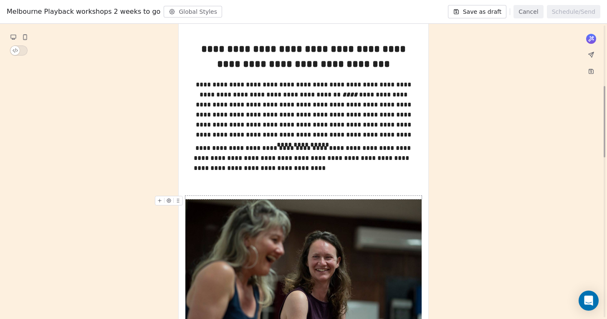  Describe the element at coordinates (528, 12) in the screenshot. I see `button: Cancel` at that location.